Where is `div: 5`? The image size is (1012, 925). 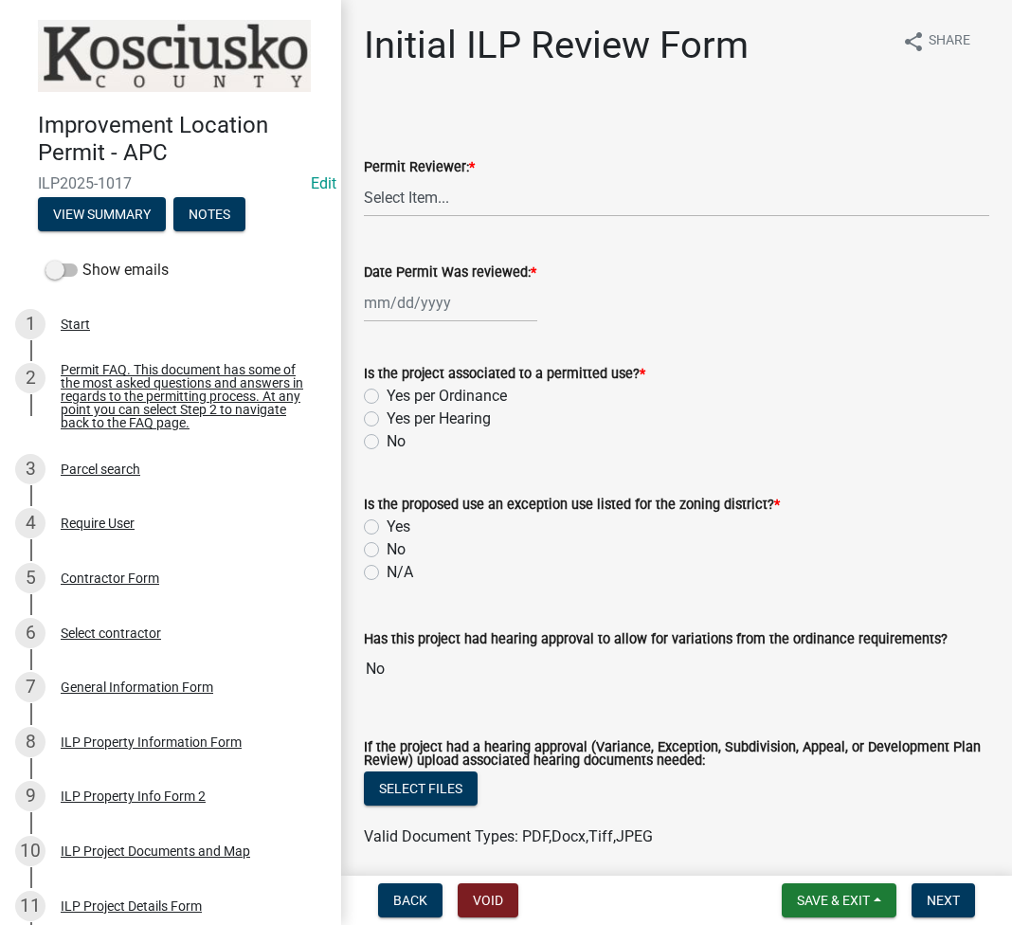 div: 5 is located at coordinates (30, 578).